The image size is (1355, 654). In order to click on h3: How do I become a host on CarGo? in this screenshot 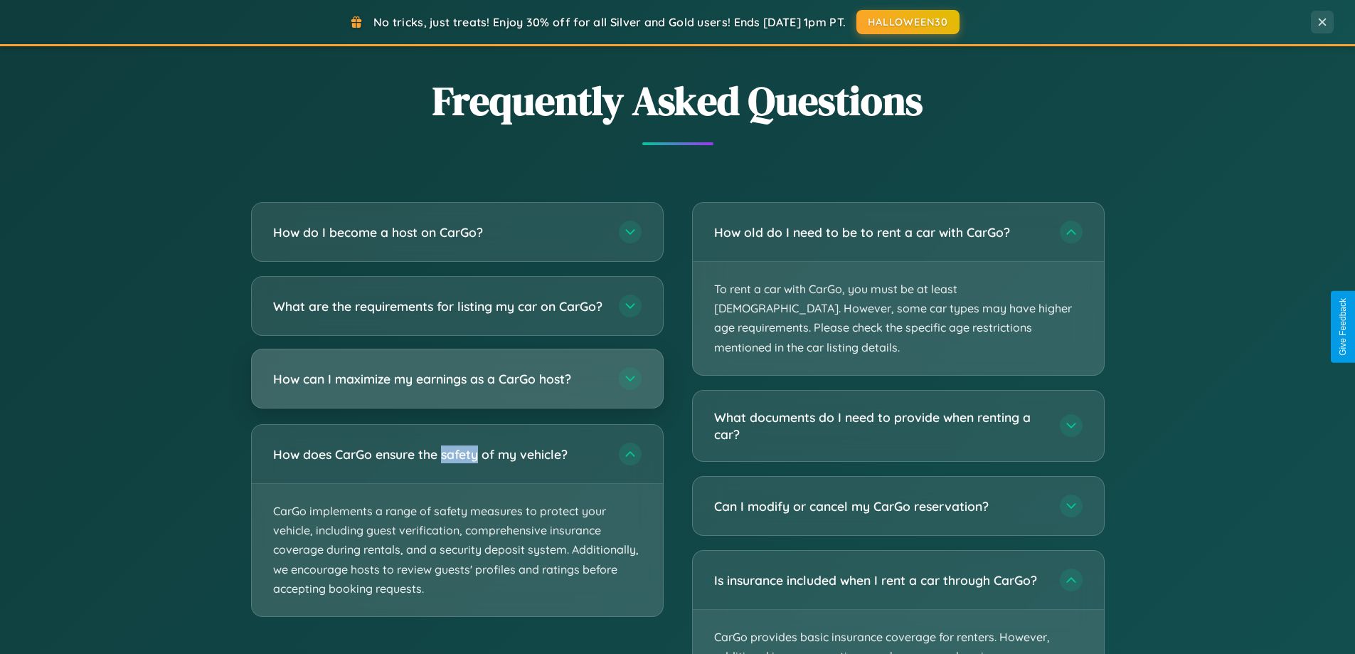, I will do `click(439, 232)`.